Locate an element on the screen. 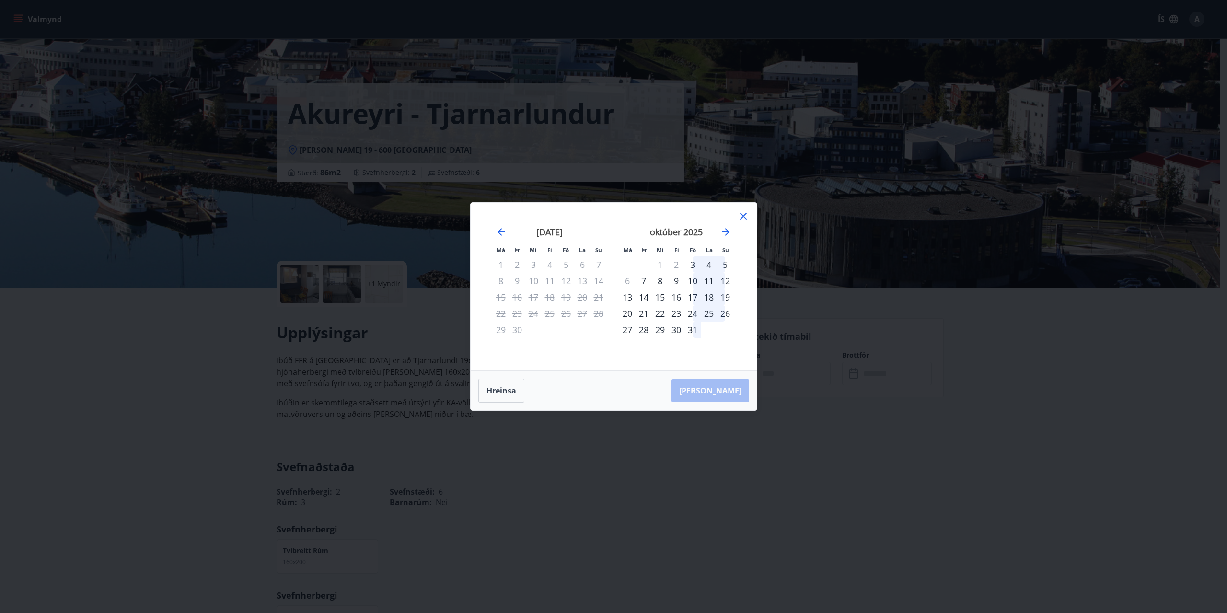 This screenshot has width=1227, height=613. td: Choose föstudagur, 17. október 2025 as your check-in date. It’s available. is located at coordinates (692, 297).